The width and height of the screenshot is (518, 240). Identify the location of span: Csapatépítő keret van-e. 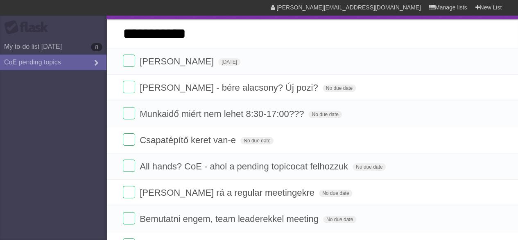
(189, 140).